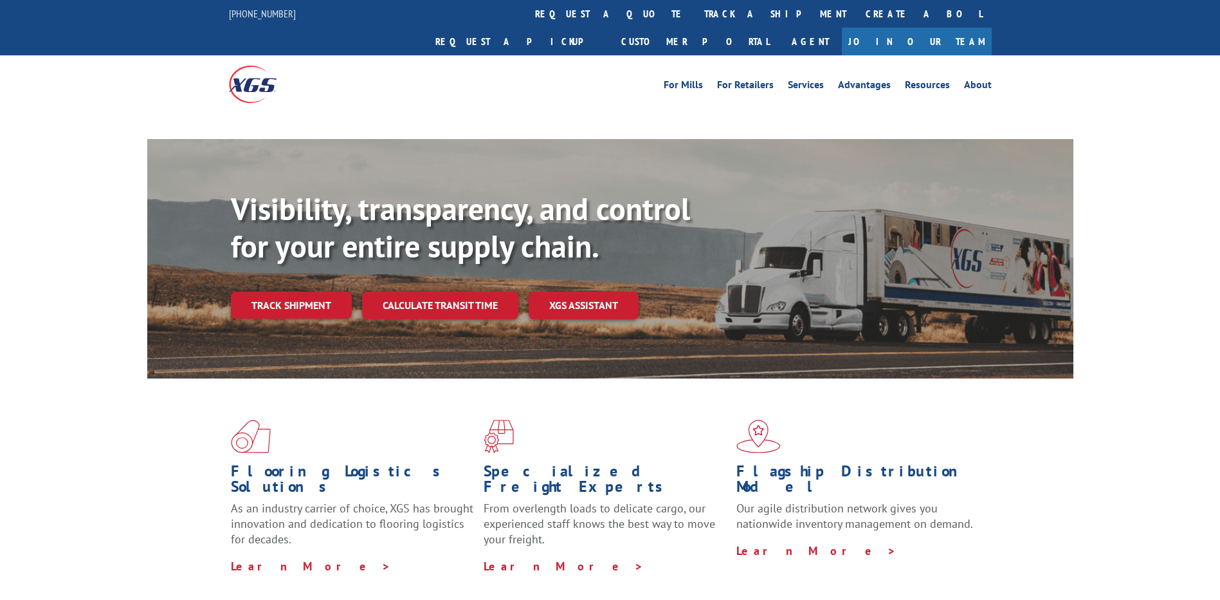 Image resolution: width=1220 pixels, height=600 pixels. I want to click on span: Our agile distribution network gives you nationwide inventory management on demand., so click(855, 515).